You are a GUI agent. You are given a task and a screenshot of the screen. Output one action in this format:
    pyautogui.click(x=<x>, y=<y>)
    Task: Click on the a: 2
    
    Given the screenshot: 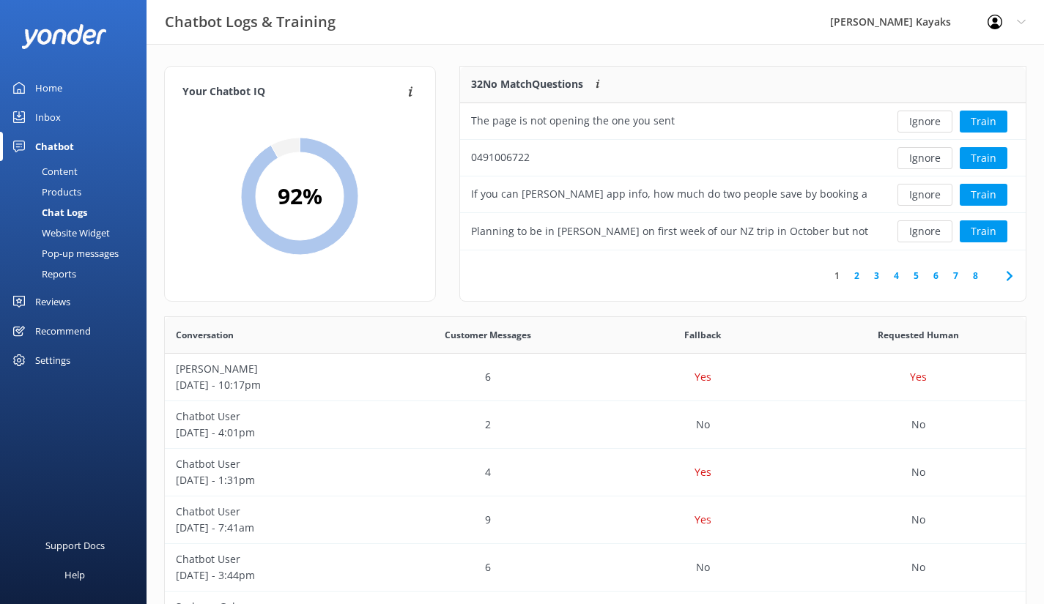 What is the action you would take?
    pyautogui.click(x=856, y=275)
    